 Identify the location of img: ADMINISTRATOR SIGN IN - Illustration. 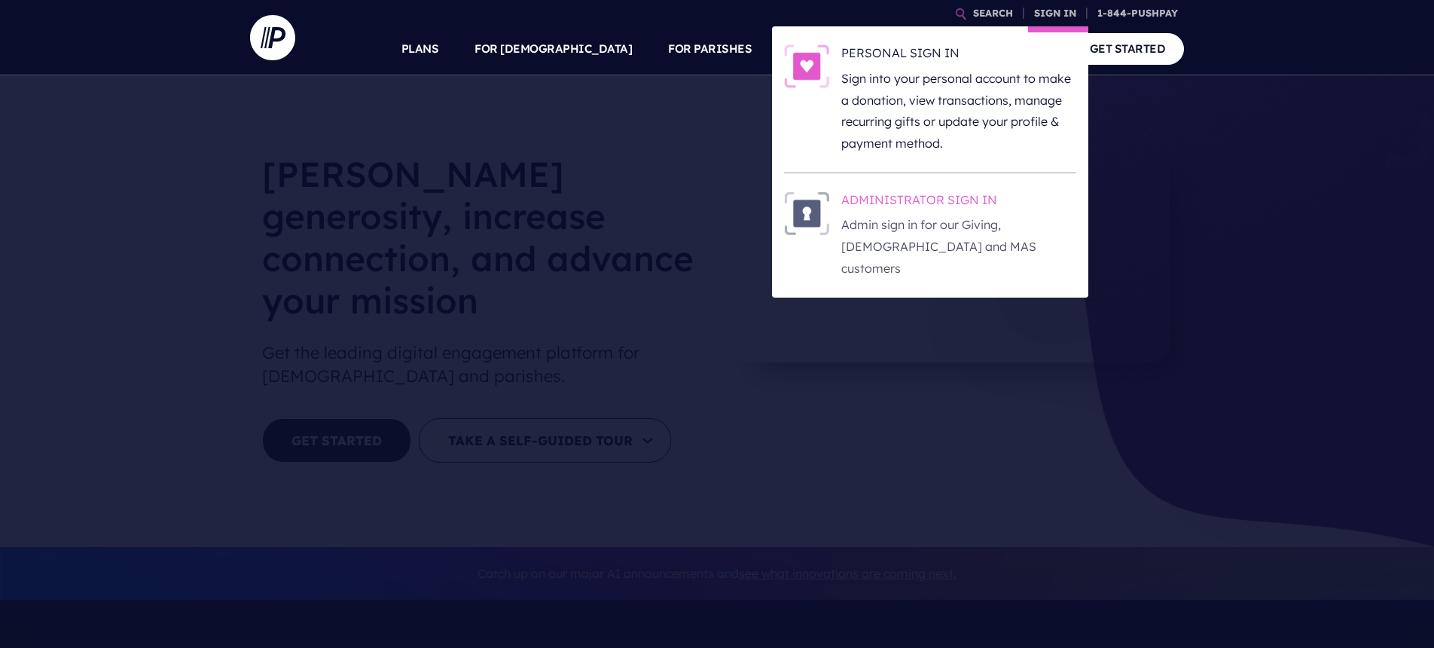
(807, 213).